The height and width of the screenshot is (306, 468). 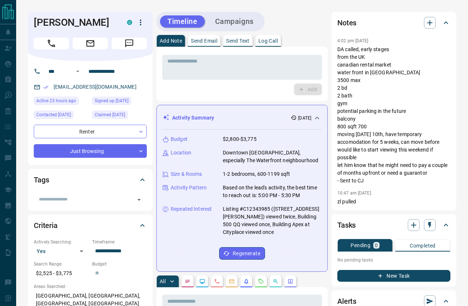 I want to click on p: Completed, so click(x=423, y=245).